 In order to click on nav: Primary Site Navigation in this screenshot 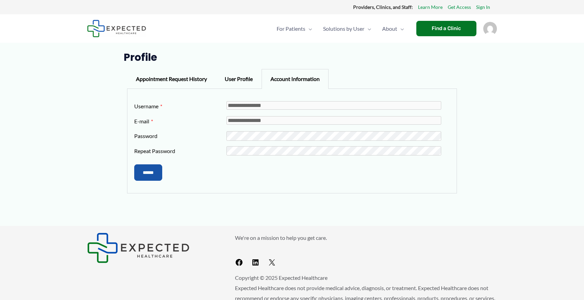, I will do `click(340, 29)`.